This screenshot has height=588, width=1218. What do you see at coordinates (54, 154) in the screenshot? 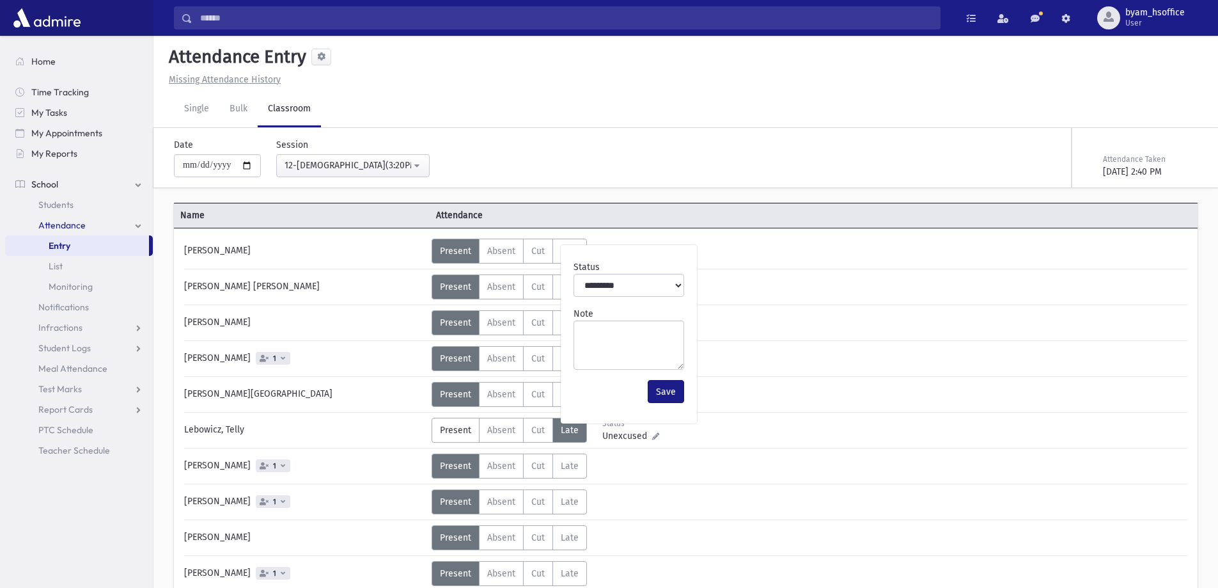
I see `span: My Reports` at bounding box center [54, 154].